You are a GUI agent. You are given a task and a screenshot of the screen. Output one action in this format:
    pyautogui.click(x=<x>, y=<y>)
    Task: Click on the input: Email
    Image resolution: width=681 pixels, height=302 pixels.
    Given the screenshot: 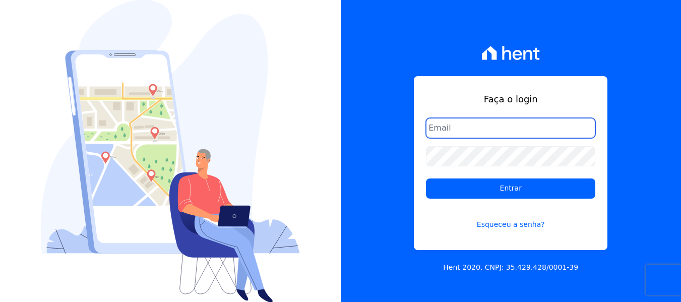 What is the action you would take?
    pyautogui.click(x=511, y=128)
    